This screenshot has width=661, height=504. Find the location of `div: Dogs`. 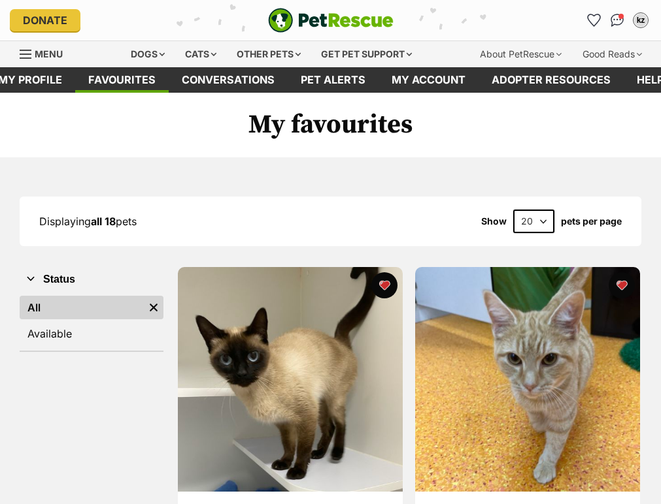

div: Dogs is located at coordinates (148, 54).